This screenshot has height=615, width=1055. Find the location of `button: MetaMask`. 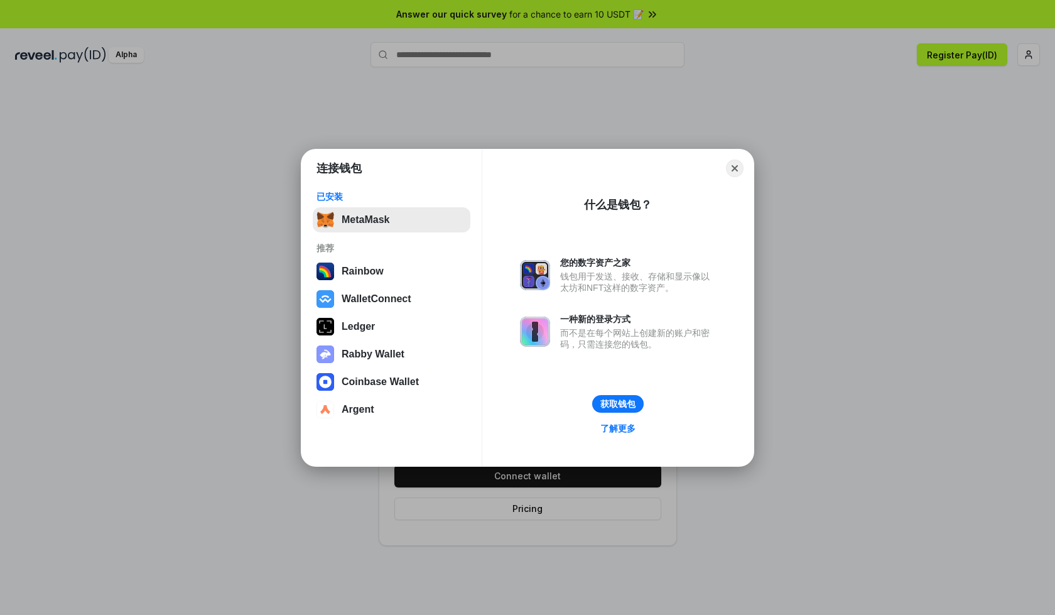

button: MetaMask is located at coordinates (391, 220).